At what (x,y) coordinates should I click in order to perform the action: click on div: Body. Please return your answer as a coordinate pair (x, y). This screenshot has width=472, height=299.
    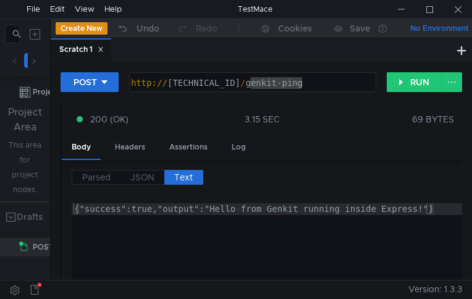
    Looking at the image, I should click on (81, 148).